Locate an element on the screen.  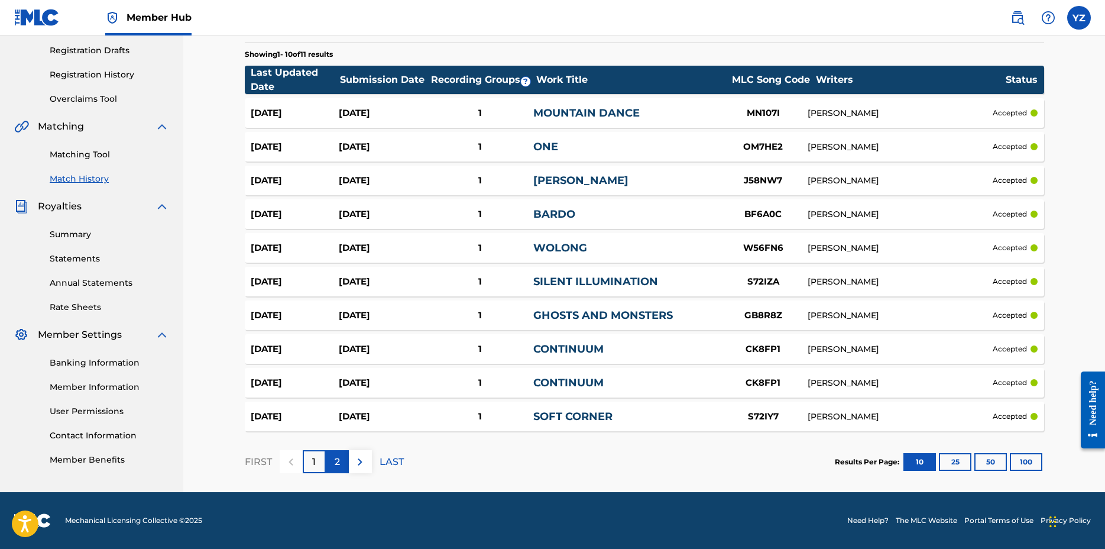
a: Banking Information is located at coordinates (109, 362).